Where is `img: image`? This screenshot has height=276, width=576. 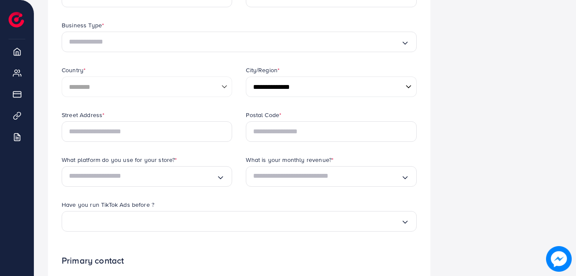 img: image is located at coordinates (558, 259).